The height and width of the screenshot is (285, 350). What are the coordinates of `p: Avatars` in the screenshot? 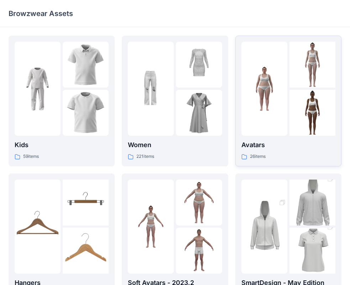 It's located at (288, 145).